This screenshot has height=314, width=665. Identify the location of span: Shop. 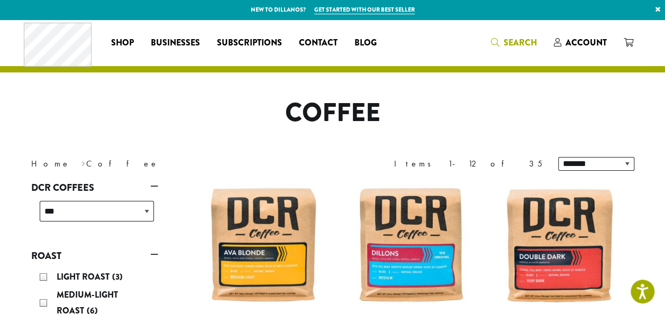
(122, 43).